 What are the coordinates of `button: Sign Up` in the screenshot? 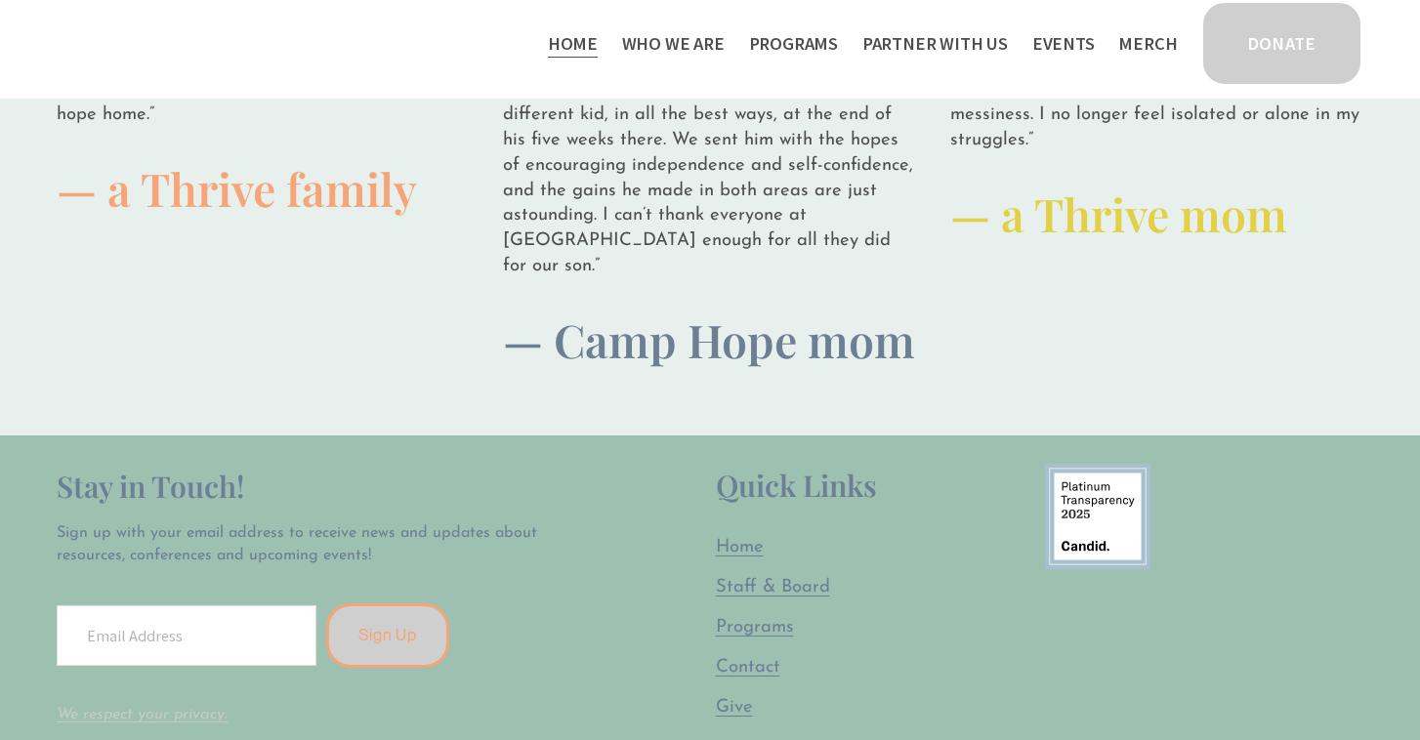 It's located at (388, 636).